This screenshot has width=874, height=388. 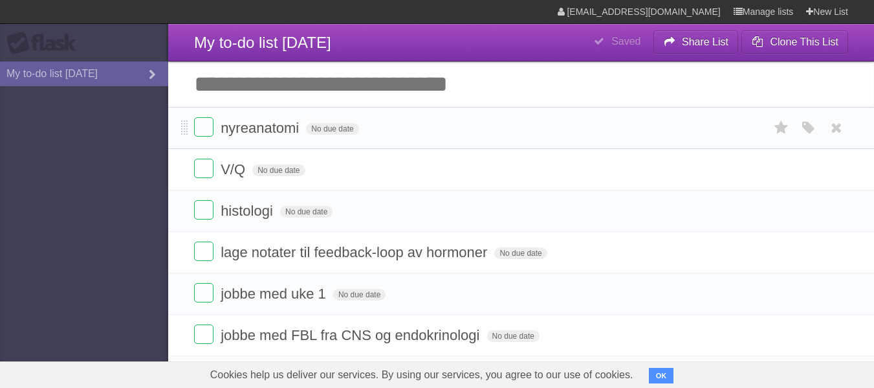 I want to click on button: Share List, so click(x=696, y=42).